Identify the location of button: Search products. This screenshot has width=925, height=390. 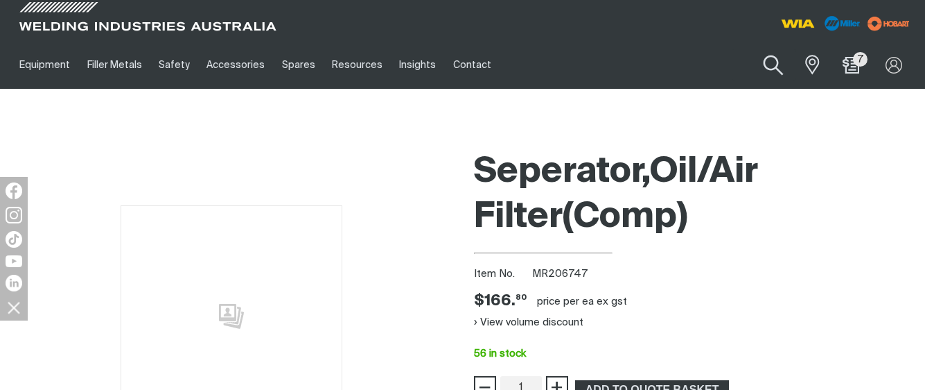
(773, 65).